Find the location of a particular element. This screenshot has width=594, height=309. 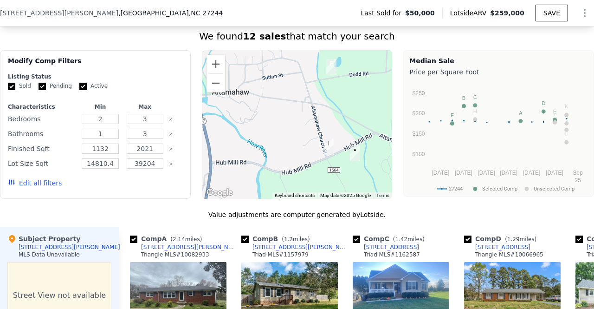

div: Modify Comp Filters is located at coordinates (95, 65).